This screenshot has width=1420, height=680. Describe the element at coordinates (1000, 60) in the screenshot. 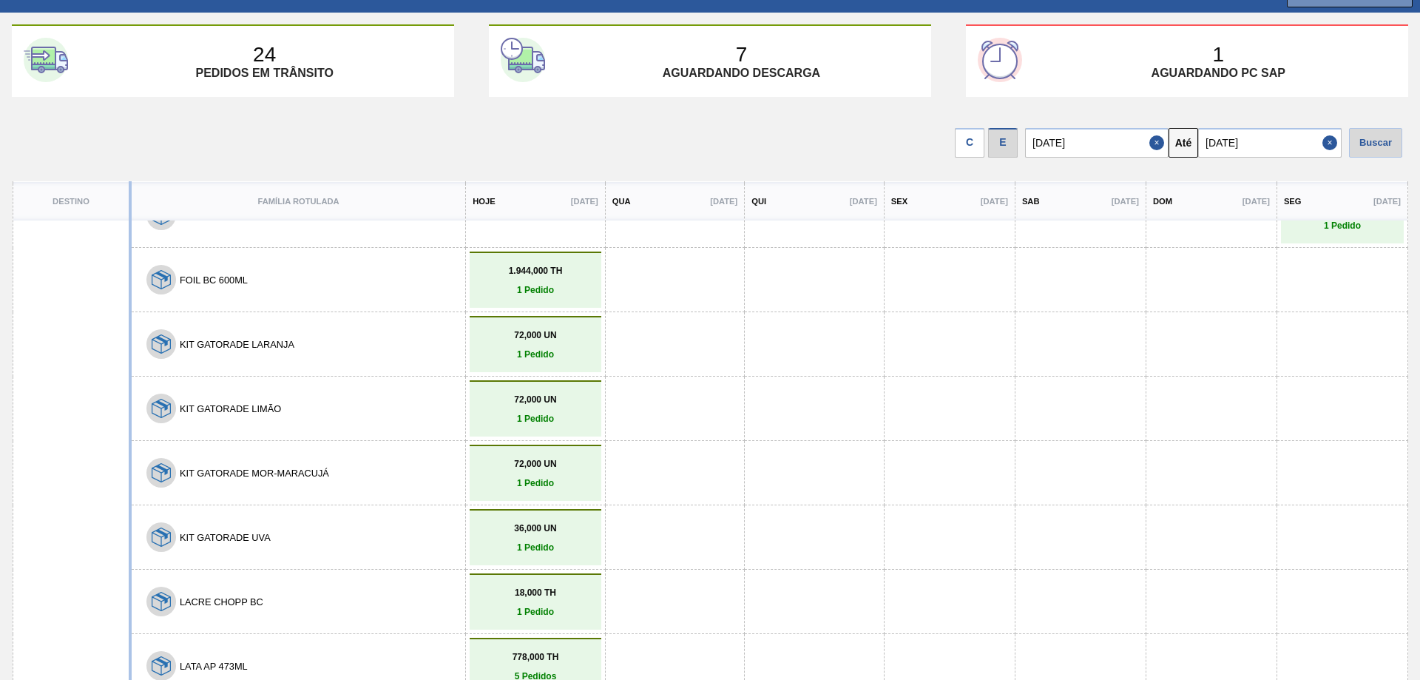

I see `img: third-card-icon` at that location.